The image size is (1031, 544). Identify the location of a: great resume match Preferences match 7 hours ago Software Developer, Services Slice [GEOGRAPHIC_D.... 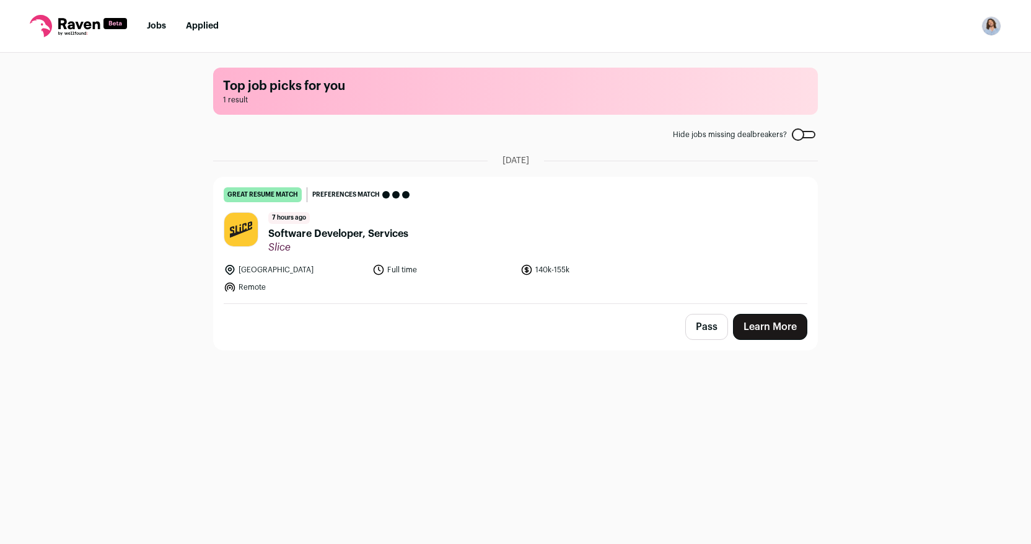
(516, 240).